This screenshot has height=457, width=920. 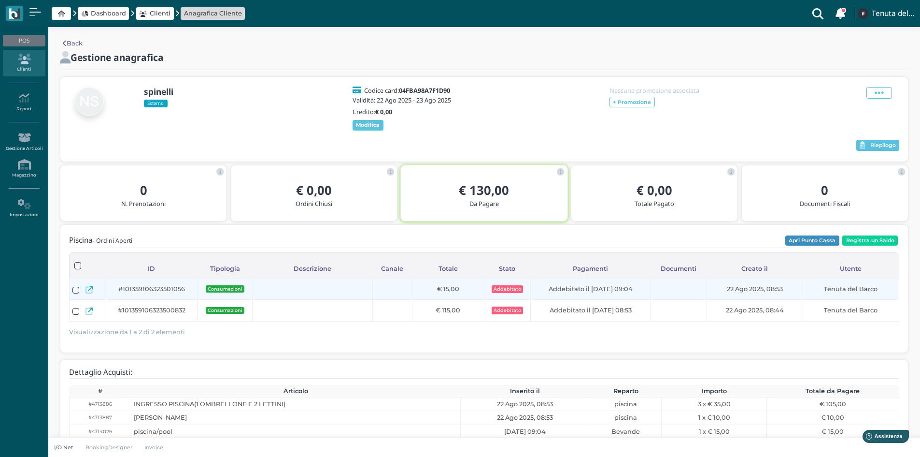 What do you see at coordinates (24, 142) in the screenshot?
I see `a: Gestione Articoli` at bounding box center [24, 142].